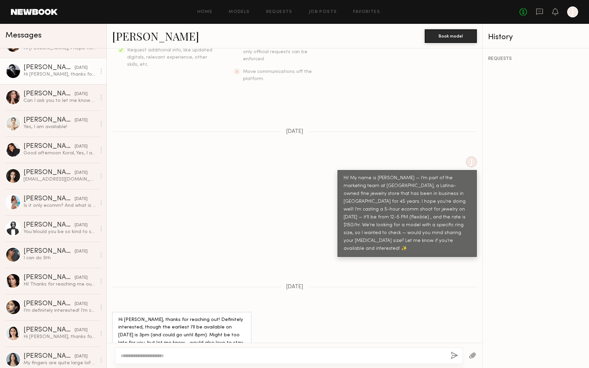 The width and height of the screenshot is (589, 368). Describe the element at coordinates (277, 75) in the screenshot. I see `span: Move communications off the platform.` at that location.